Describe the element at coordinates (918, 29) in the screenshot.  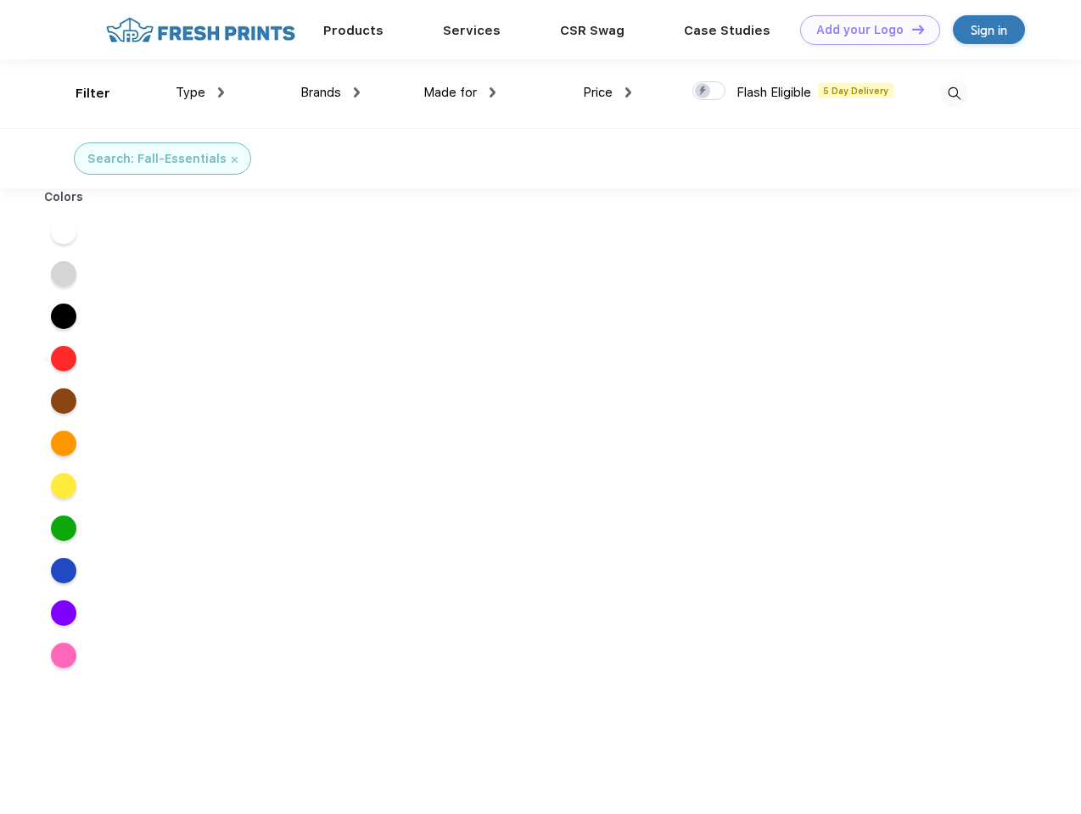
I see `img: DT` at that location.